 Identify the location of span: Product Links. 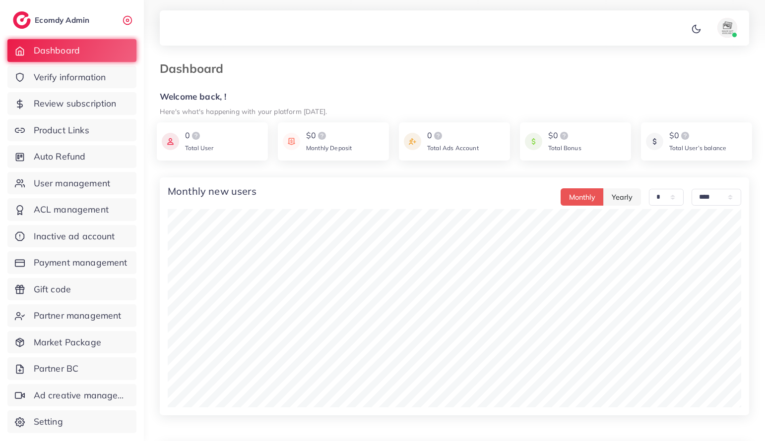
(61, 130).